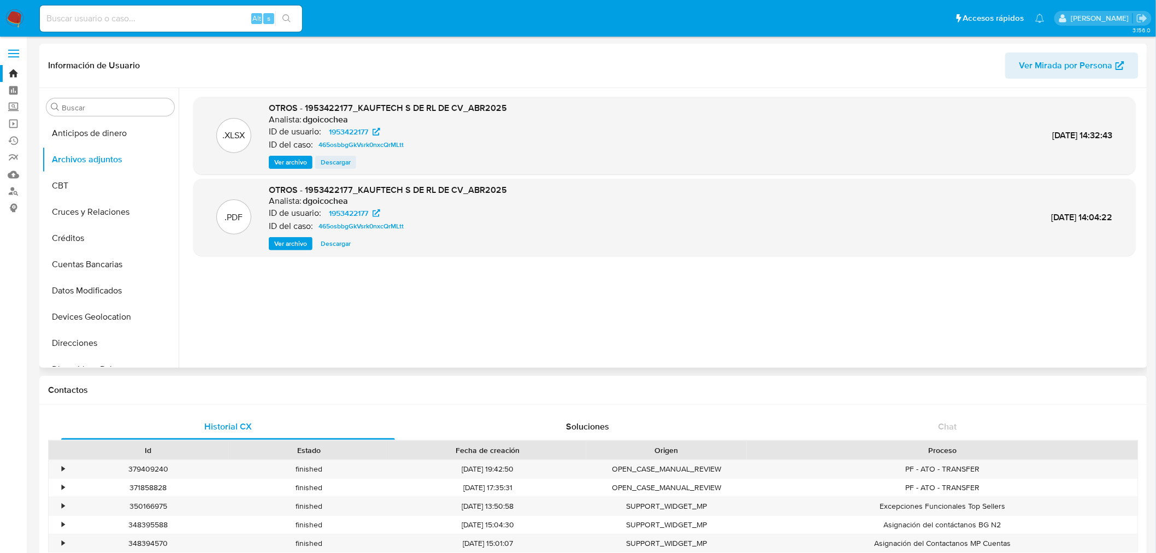 The image size is (1156, 553). Describe the element at coordinates (593, 390) in the screenshot. I see `h1: Contactos` at that location.